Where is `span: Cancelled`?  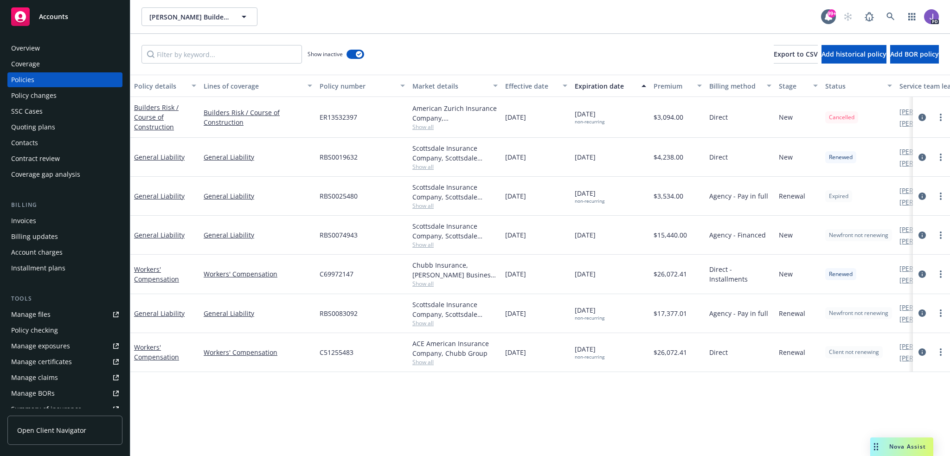 span: Cancelled is located at coordinates (841, 117).